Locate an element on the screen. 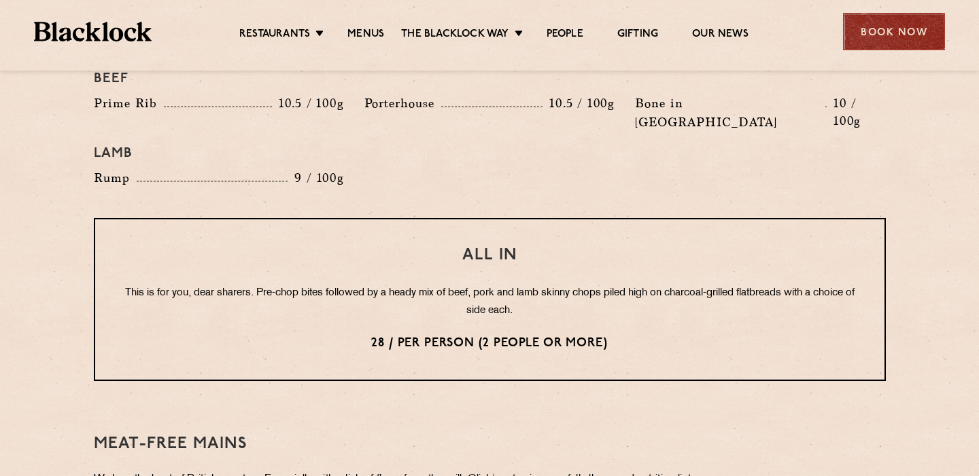  p: This is for you, dear sharers. Pre-chop bites followed by a heady mix of beef, pork and lamb skin... is located at coordinates (489, 302).